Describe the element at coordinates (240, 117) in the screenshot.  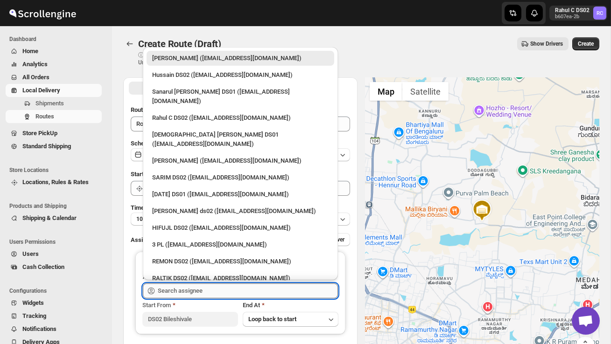
I see `li: Rahul C DS02 (rahul.chopra@home-run.co)` at that location.